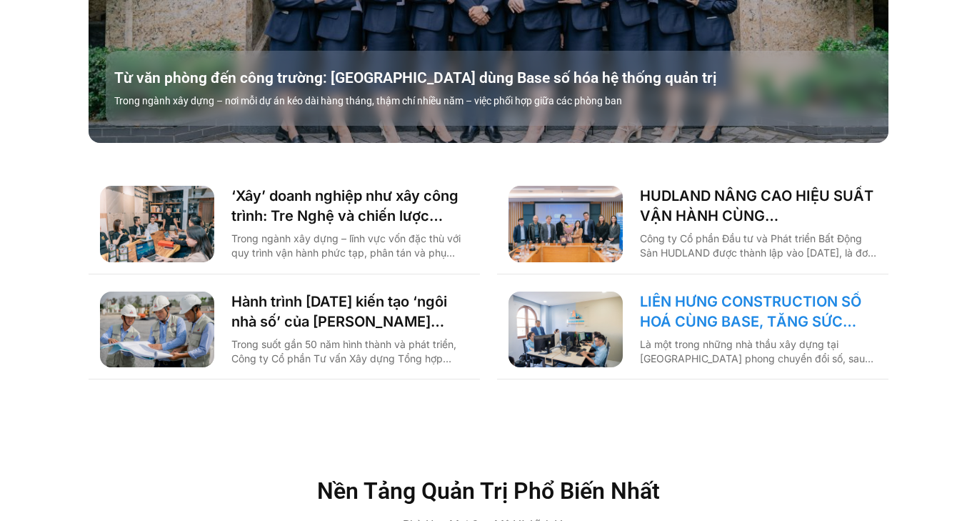 The width and height of the screenshot is (977, 521). What do you see at coordinates (350, 206) in the screenshot?
I see `a: ‘Xây’ doanh nghiệp như xây công trình: Tre Nghệ và chiến lược chuyển đổi từ gốc` at bounding box center [350, 206].